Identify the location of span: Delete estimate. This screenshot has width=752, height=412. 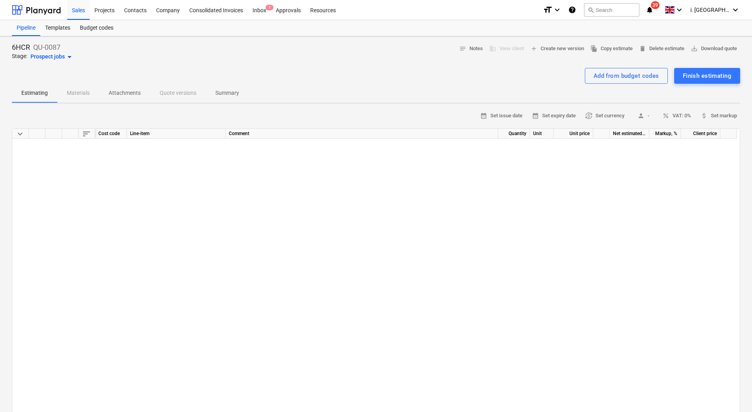
(662, 49).